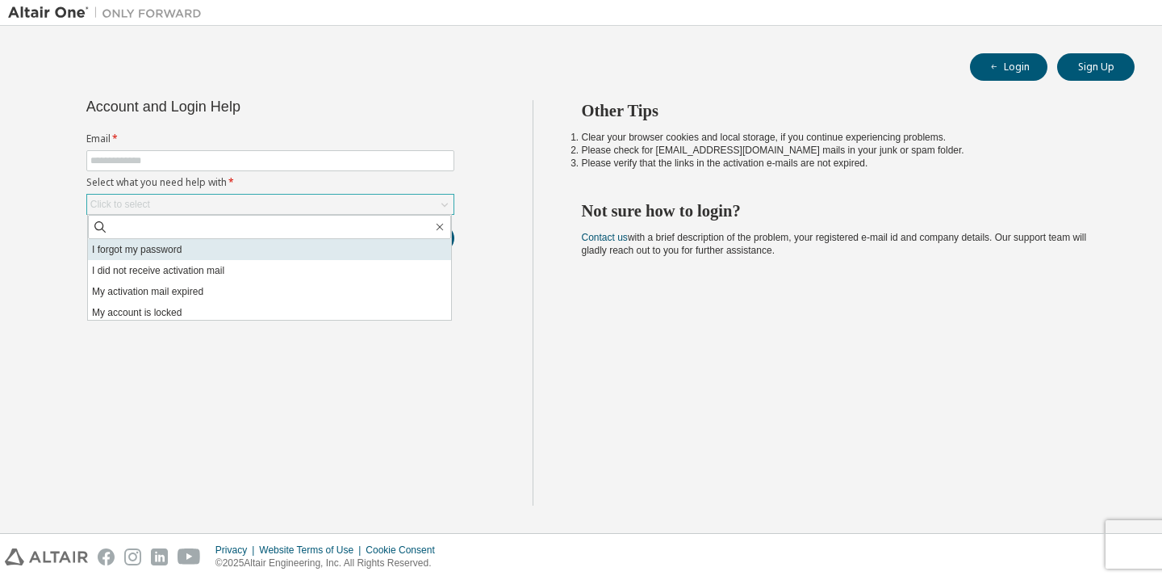 This screenshot has height=580, width=1162. What do you see at coordinates (270, 182) in the screenshot?
I see `label: Select what you need help with` at bounding box center [270, 182].